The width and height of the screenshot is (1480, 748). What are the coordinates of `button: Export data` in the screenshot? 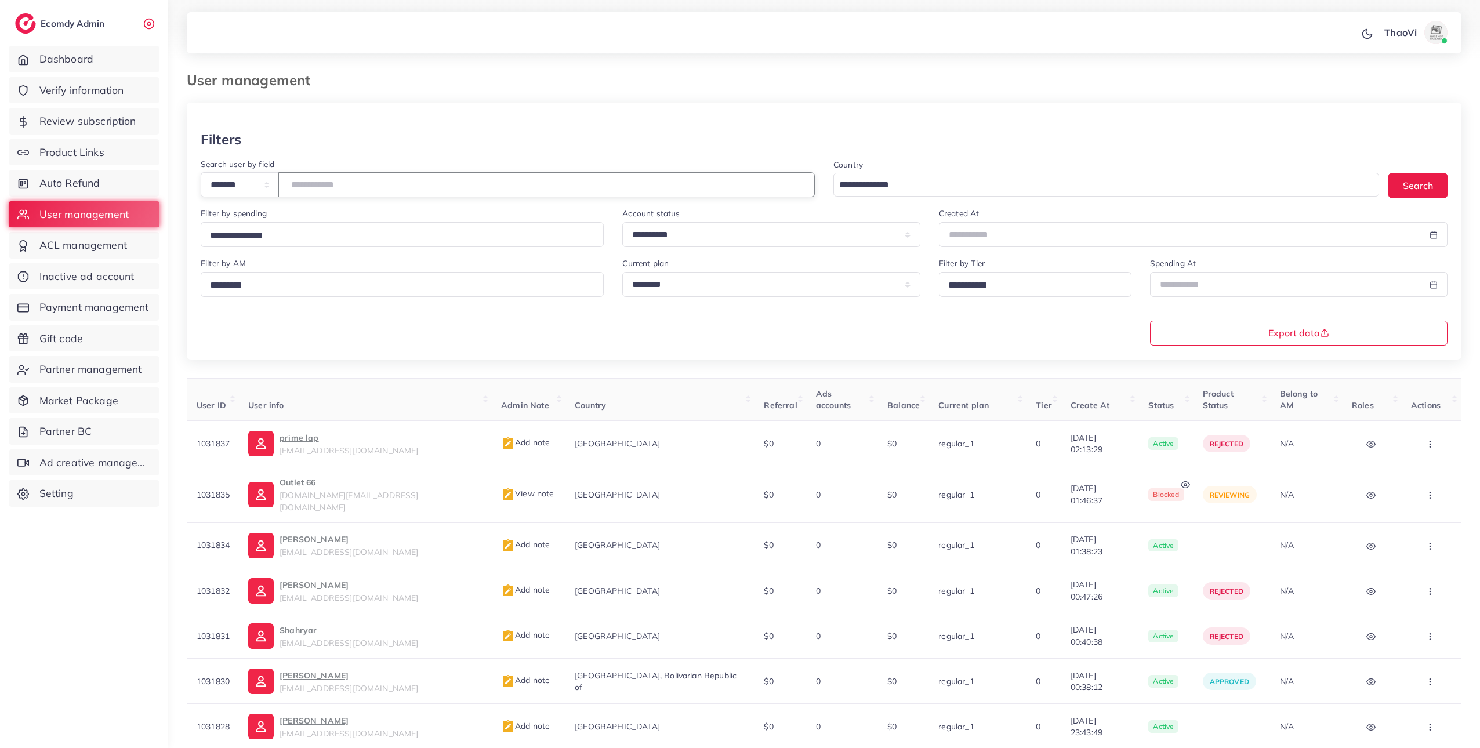 It's located at (1299, 333).